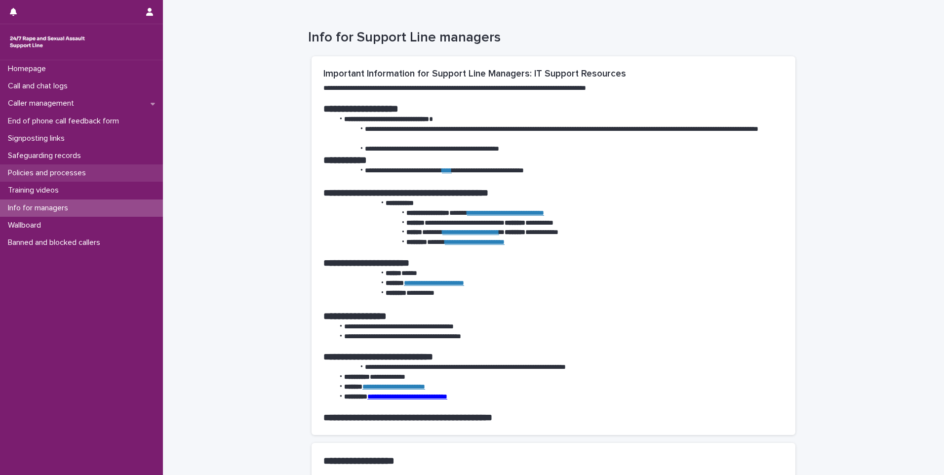  I want to click on p: Caller management, so click(43, 103).